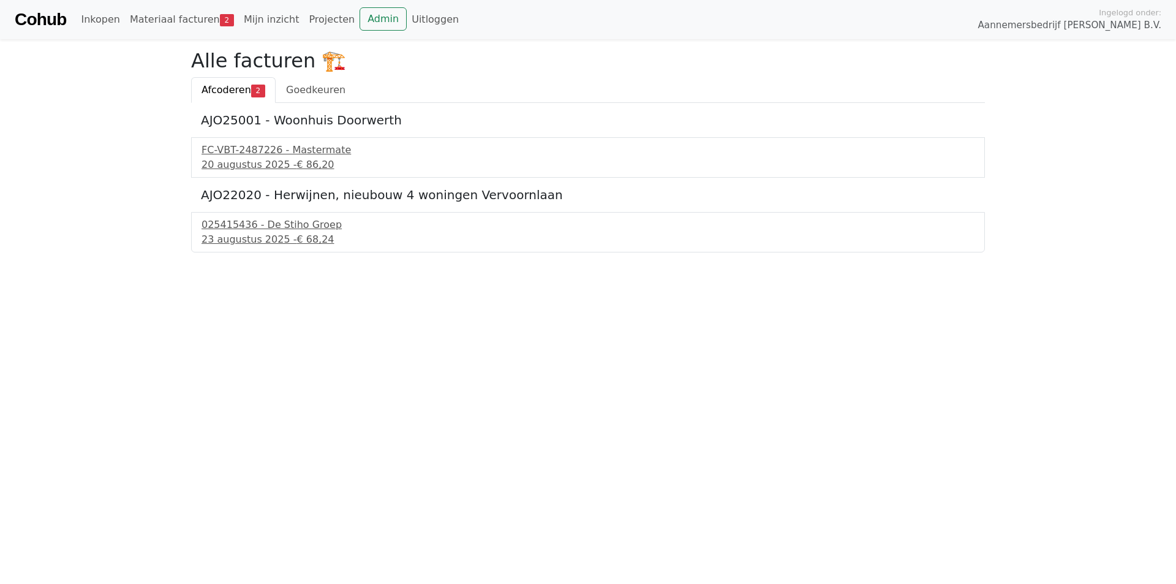 The image size is (1176, 584). What do you see at coordinates (226, 89) in the screenshot?
I see `span: Afcoderen` at bounding box center [226, 89].